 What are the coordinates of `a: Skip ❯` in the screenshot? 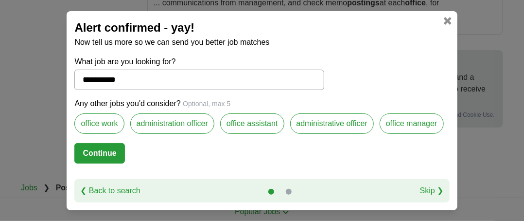 It's located at (431, 190).